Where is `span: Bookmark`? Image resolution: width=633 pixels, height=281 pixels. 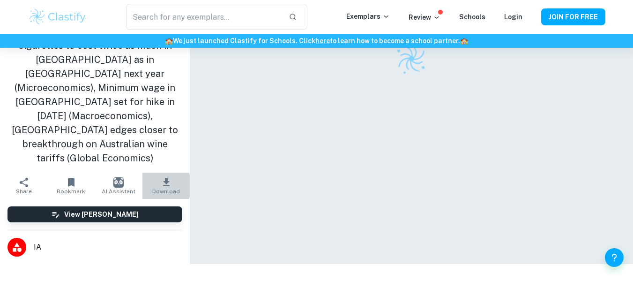 span: Bookmark is located at coordinates (71, 191).